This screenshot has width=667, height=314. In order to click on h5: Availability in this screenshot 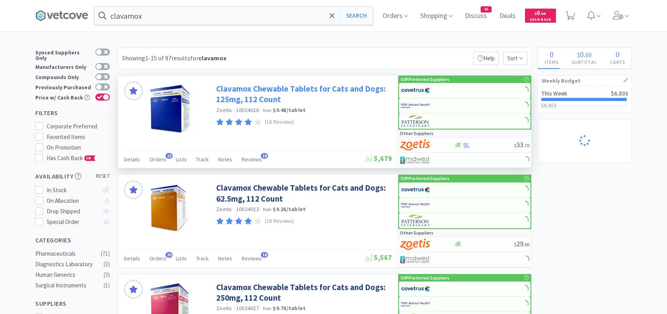, I will do `click(73, 176)`.